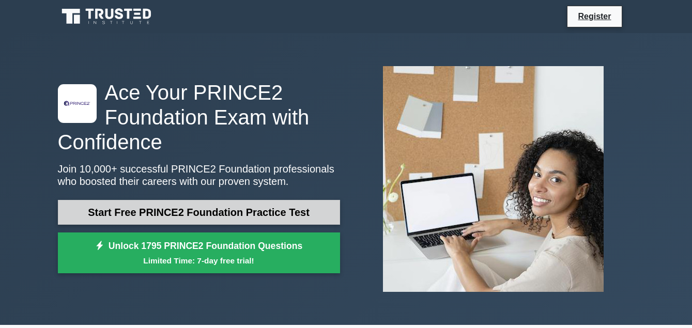  Describe the element at coordinates (594, 16) in the screenshot. I see `a: Register` at that location.